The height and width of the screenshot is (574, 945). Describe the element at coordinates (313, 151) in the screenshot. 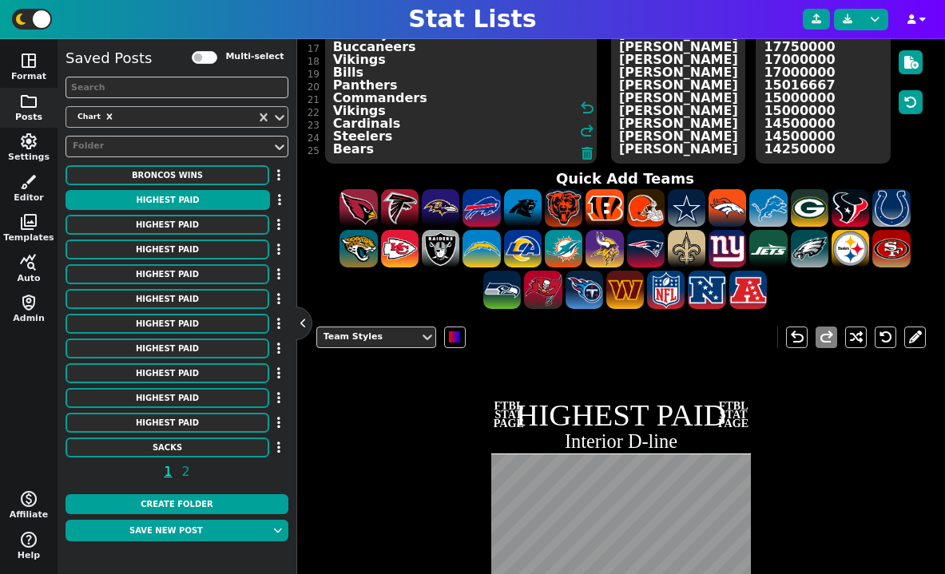

I see `div: 25` at that location.